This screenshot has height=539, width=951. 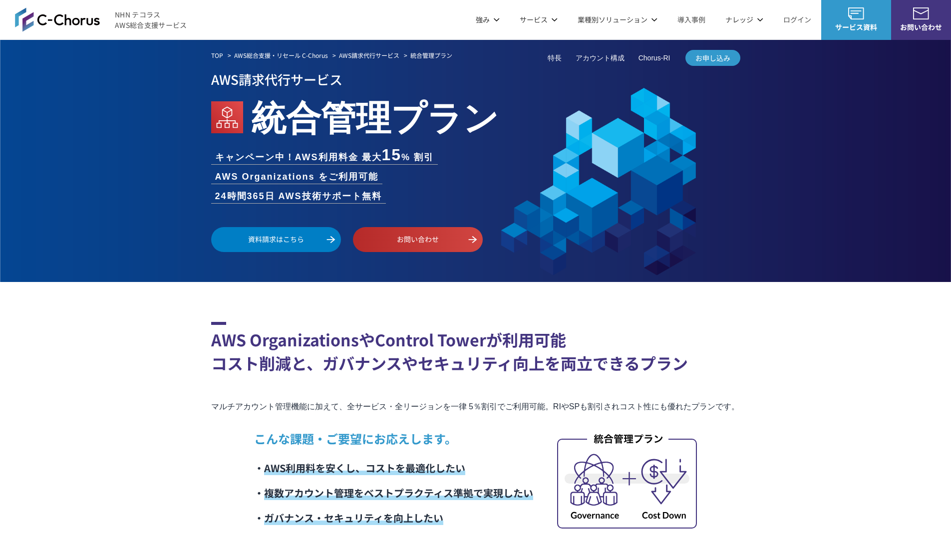 I want to click on span: 15, so click(x=392, y=155).